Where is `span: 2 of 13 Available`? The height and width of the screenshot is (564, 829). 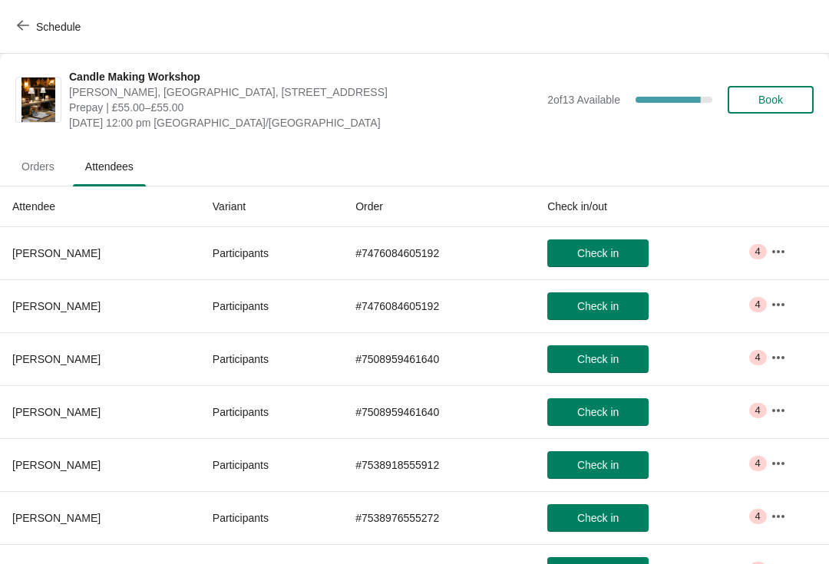 span: 2 of 13 Available is located at coordinates (584, 100).